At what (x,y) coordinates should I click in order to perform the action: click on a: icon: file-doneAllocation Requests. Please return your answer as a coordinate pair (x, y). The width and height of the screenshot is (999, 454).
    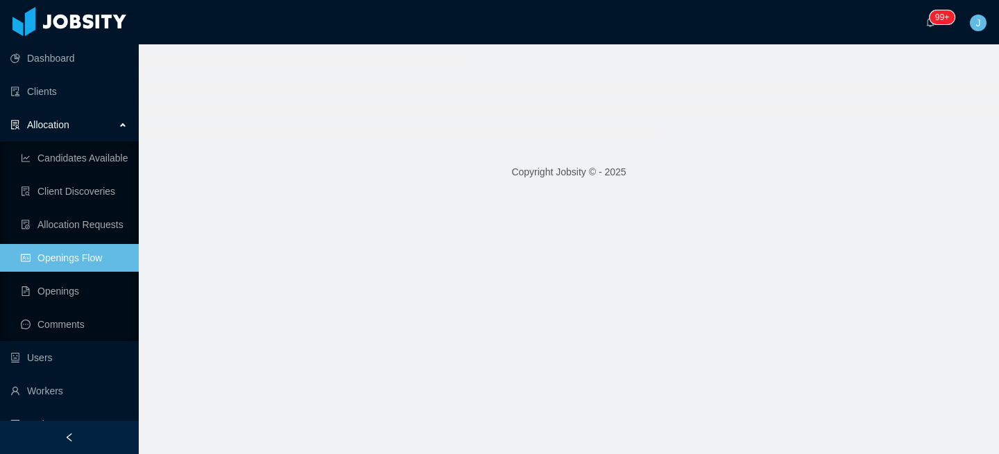
    Looking at the image, I should click on (74, 225).